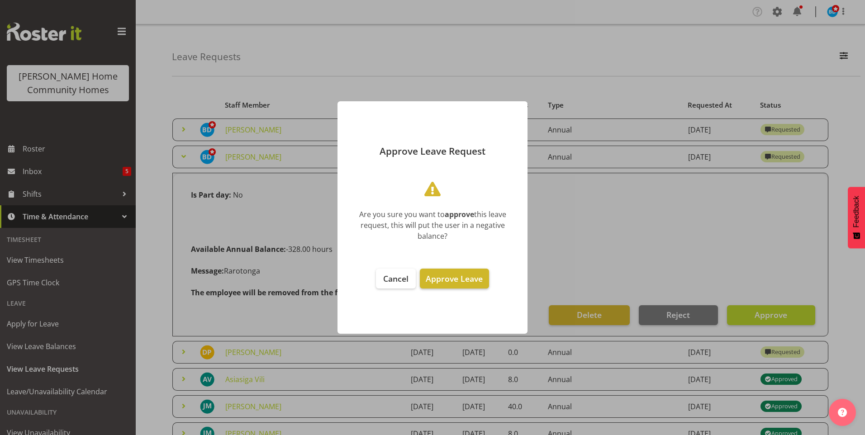  I want to click on button: Approve Leave, so click(454, 279).